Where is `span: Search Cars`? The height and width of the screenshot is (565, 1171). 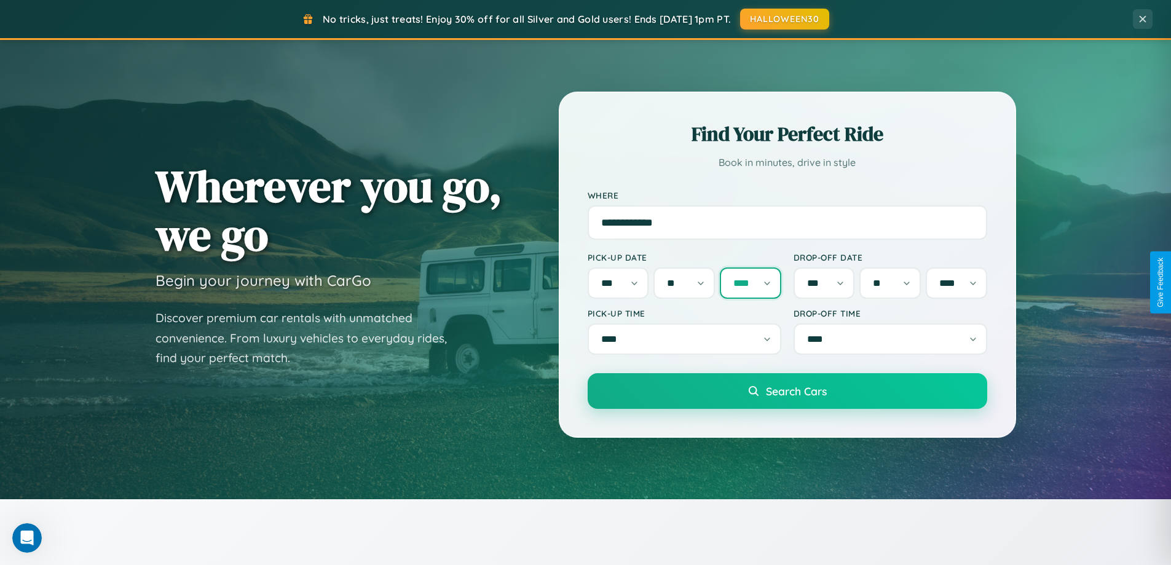 span: Search Cars is located at coordinates (796, 391).